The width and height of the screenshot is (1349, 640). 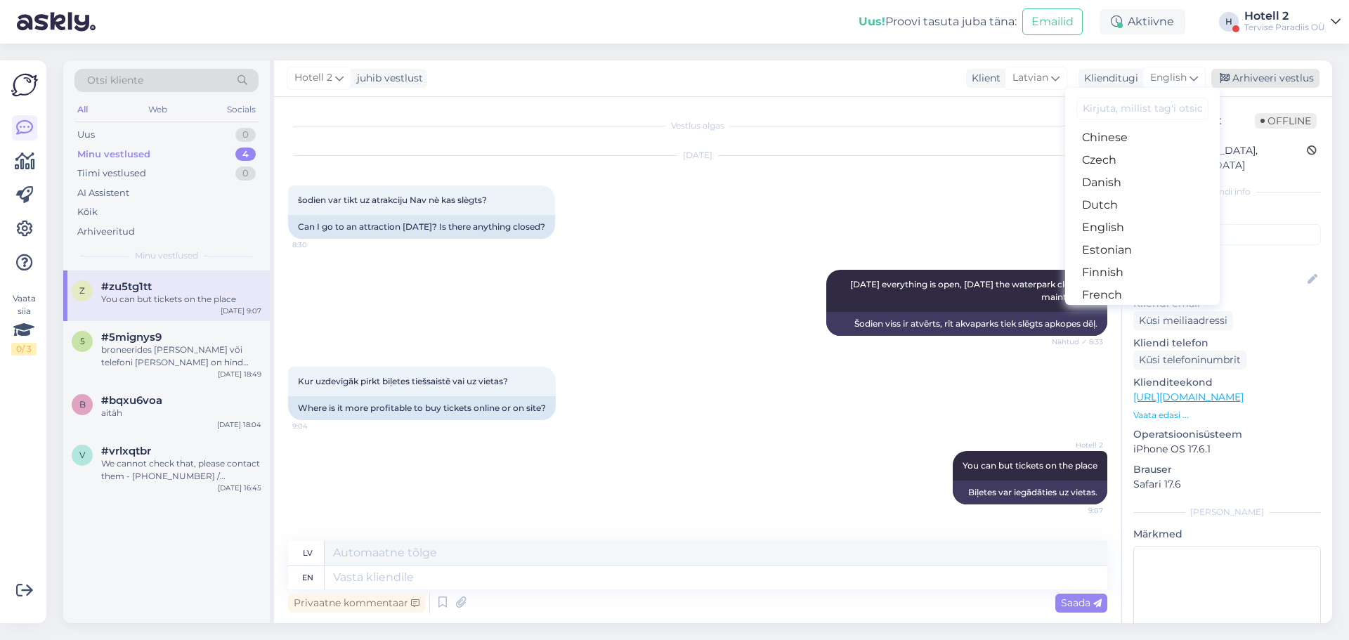 I want to click on p: Klienditeekond, so click(x=1227, y=382).